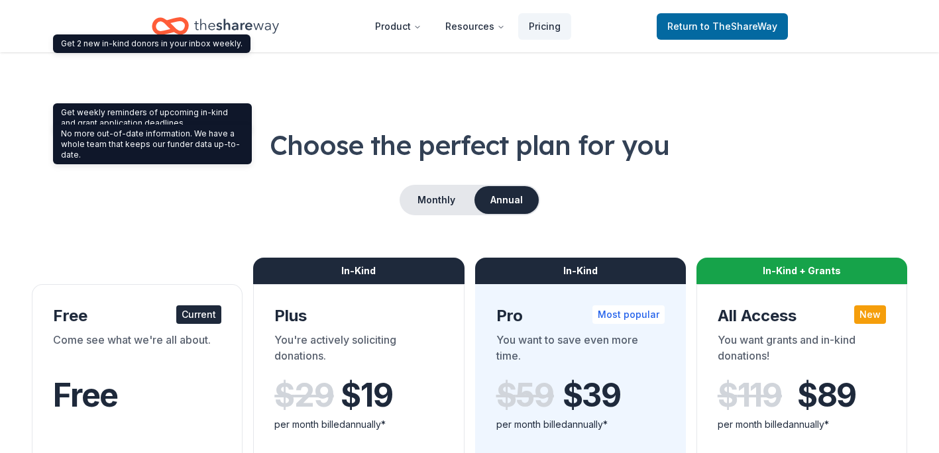 This screenshot has width=939, height=453. What do you see at coordinates (152, 44) in the screenshot?
I see `div: Get 2 new in-kind donors in your inbox weekly.` at bounding box center [152, 44].